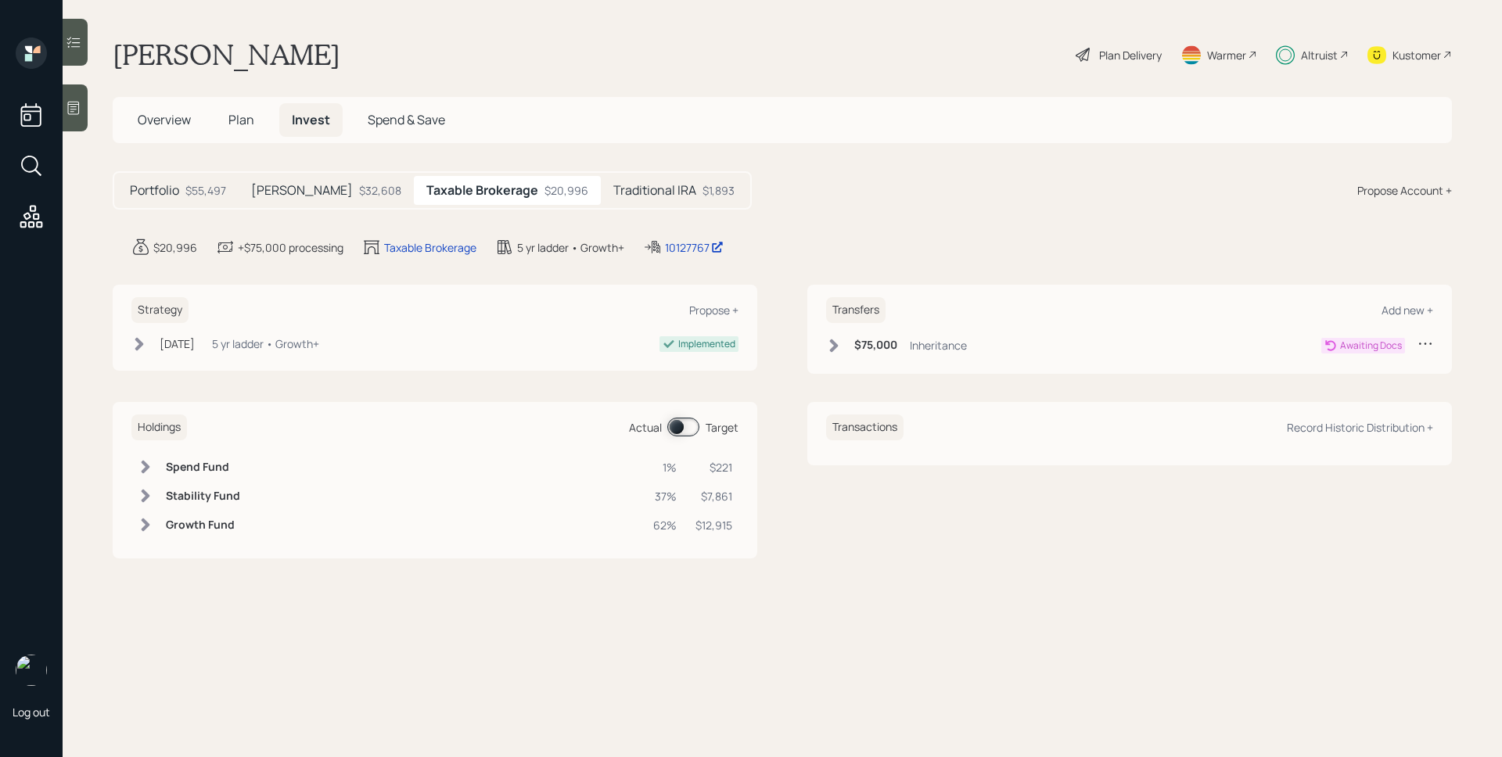 The image size is (1502, 757). What do you see at coordinates (164, 120) in the screenshot?
I see `span: Overview` at bounding box center [164, 120].